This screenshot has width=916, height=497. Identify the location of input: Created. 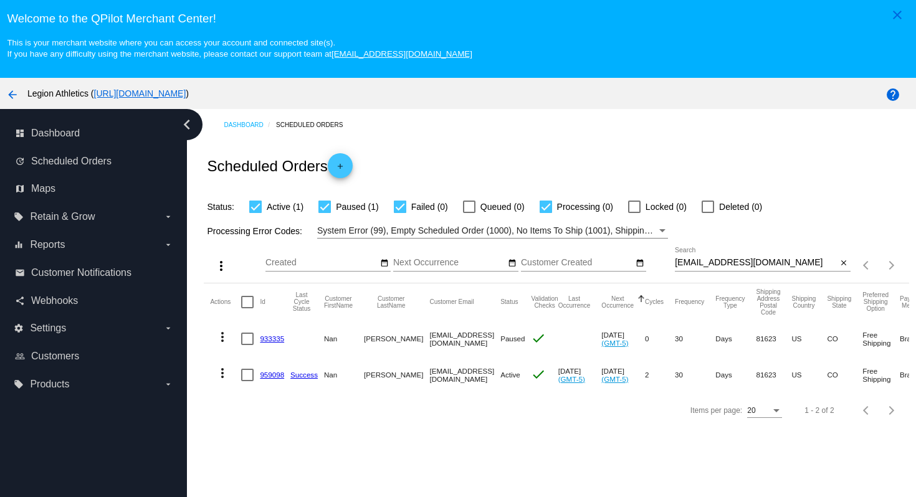
(322, 263).